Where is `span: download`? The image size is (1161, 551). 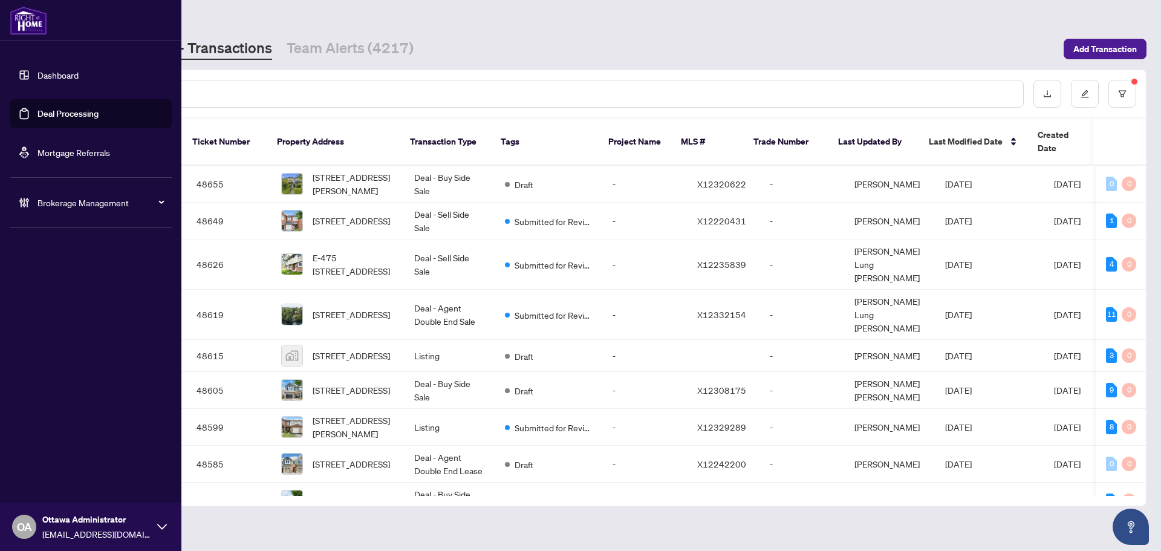
span: download is located at coordinates (1047, 94).